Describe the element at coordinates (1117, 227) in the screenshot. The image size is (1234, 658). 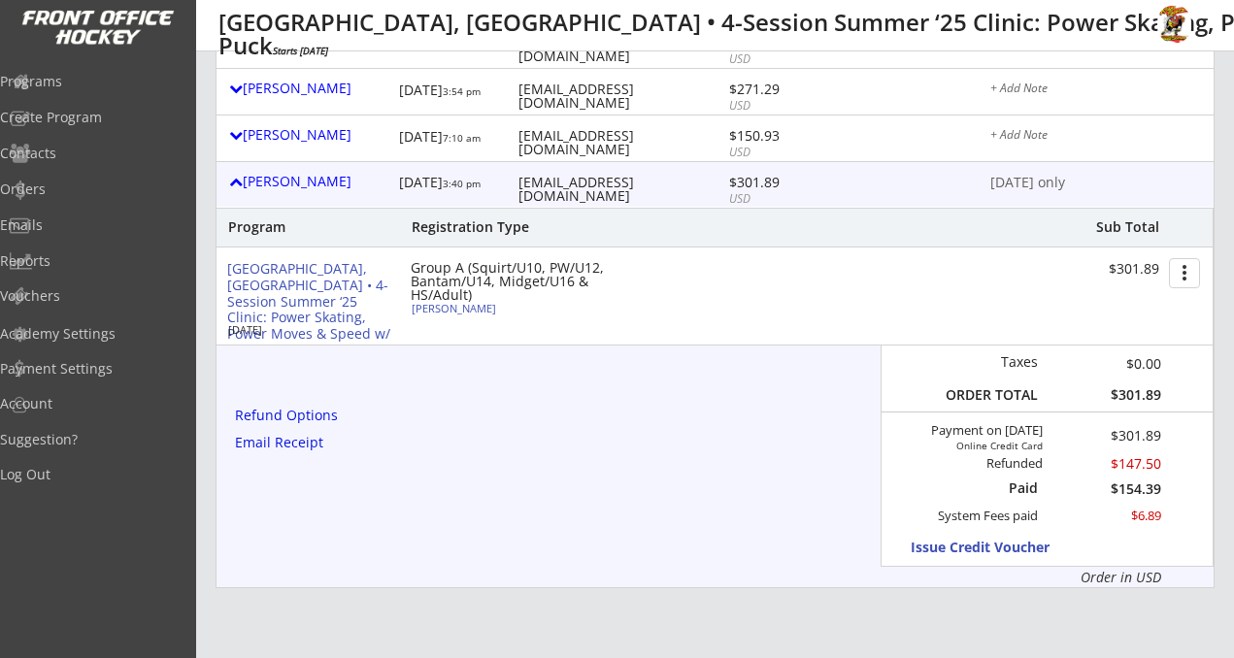
I see `div: Sub Total` at that location.